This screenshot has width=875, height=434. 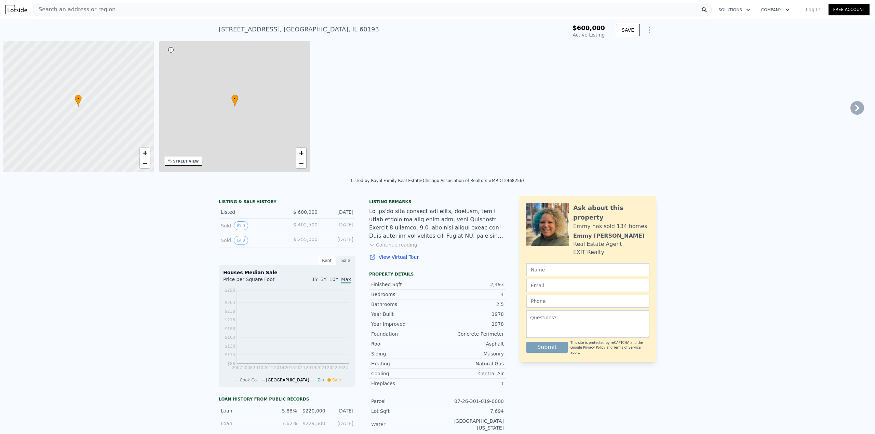 I want to click on tspan: 2019, so click(x=311, y=368).